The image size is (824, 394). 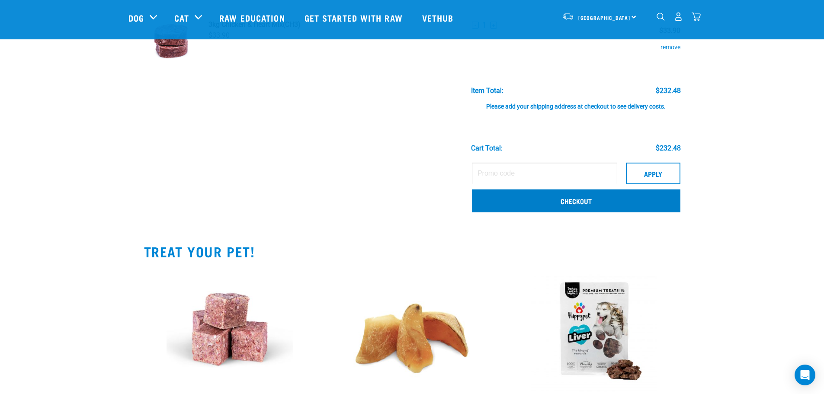 What do you see at coordinates (439, 18) in the screenshot?
I see `a: Vethub` at bounding box center [439, 18].